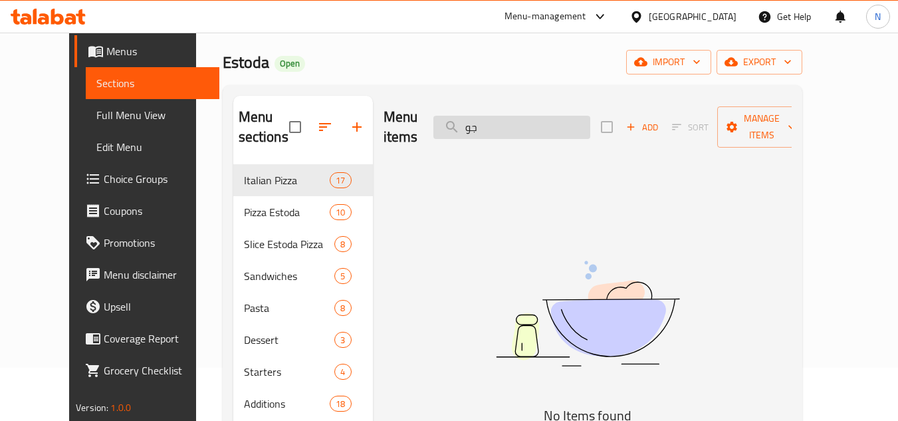 The width and height of the screenshot is (898, 421). I want to click on h2: Menu items, so click(401, 127).